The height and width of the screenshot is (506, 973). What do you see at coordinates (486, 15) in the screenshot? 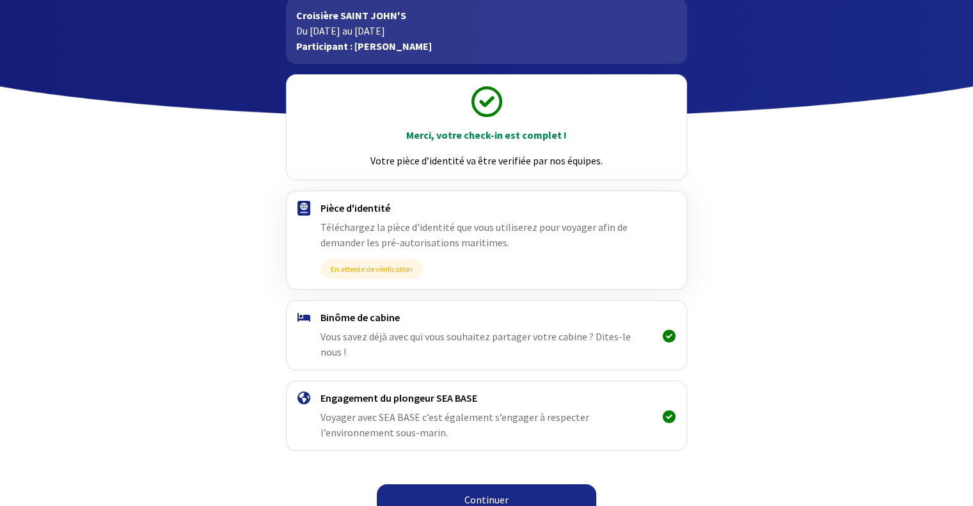
I see `p: Croisière SAINT JOHN'S` at bounding box center [486, 15].